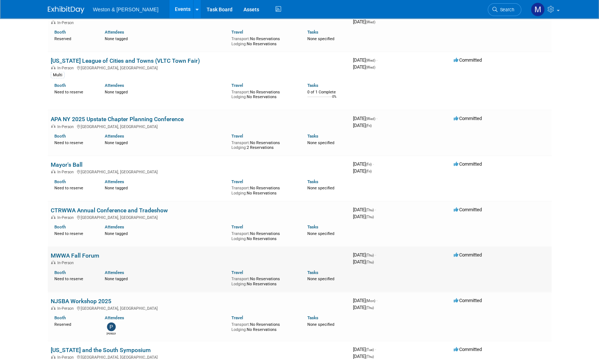 The image size is (599, 359). I want to click on a: NJSBA Workshop 2025, so click(81, 301).